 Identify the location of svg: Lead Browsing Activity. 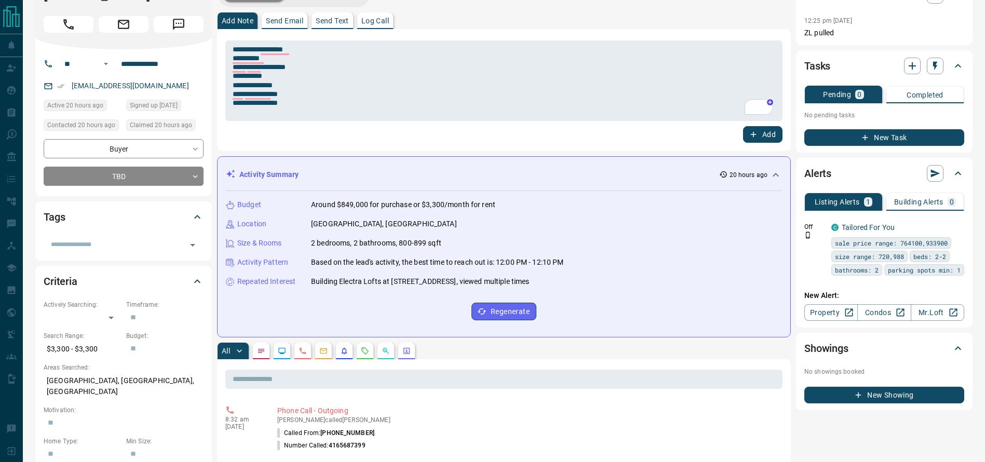
(282, 351).